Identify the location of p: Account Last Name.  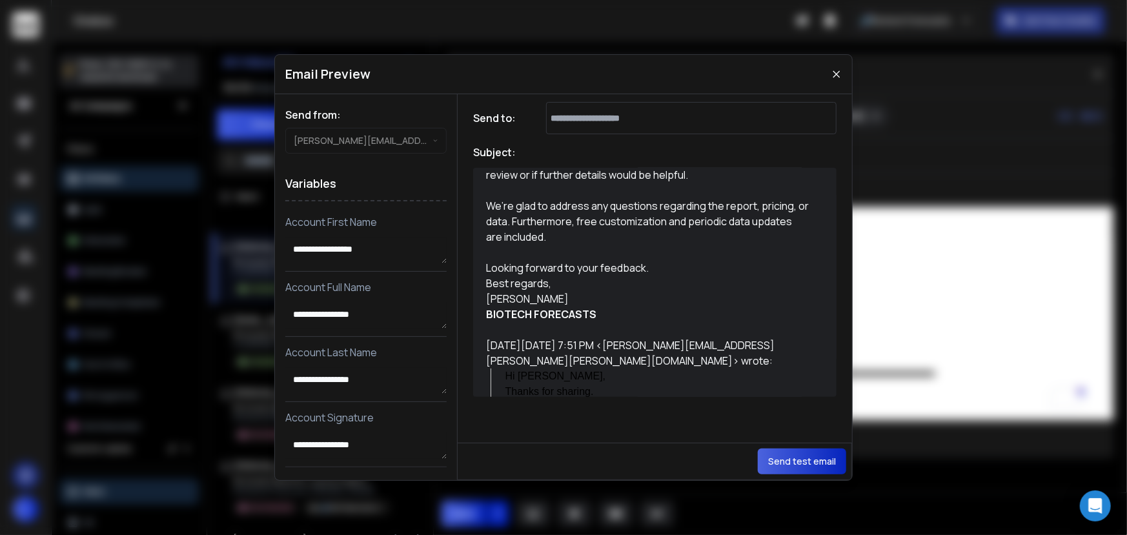
(366, 353).